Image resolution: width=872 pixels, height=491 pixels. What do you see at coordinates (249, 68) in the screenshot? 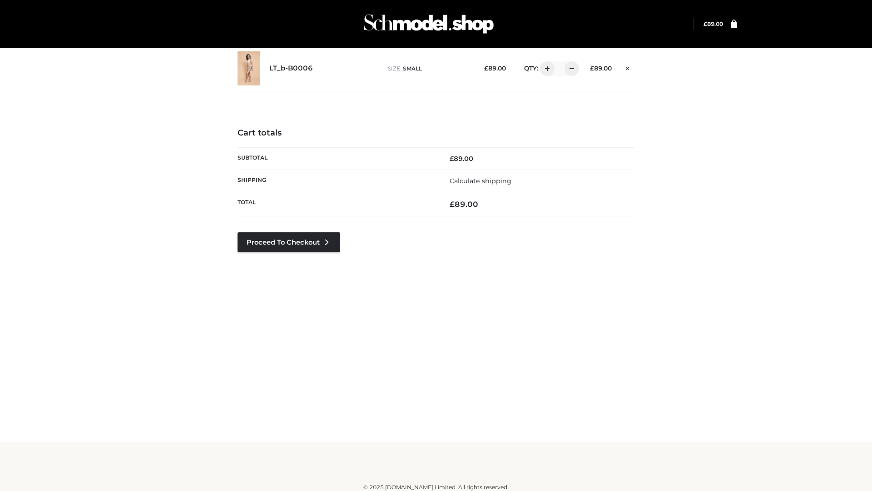
I see `img: LT_b-B0006 - SMALL` at bounding box center [249, 68].